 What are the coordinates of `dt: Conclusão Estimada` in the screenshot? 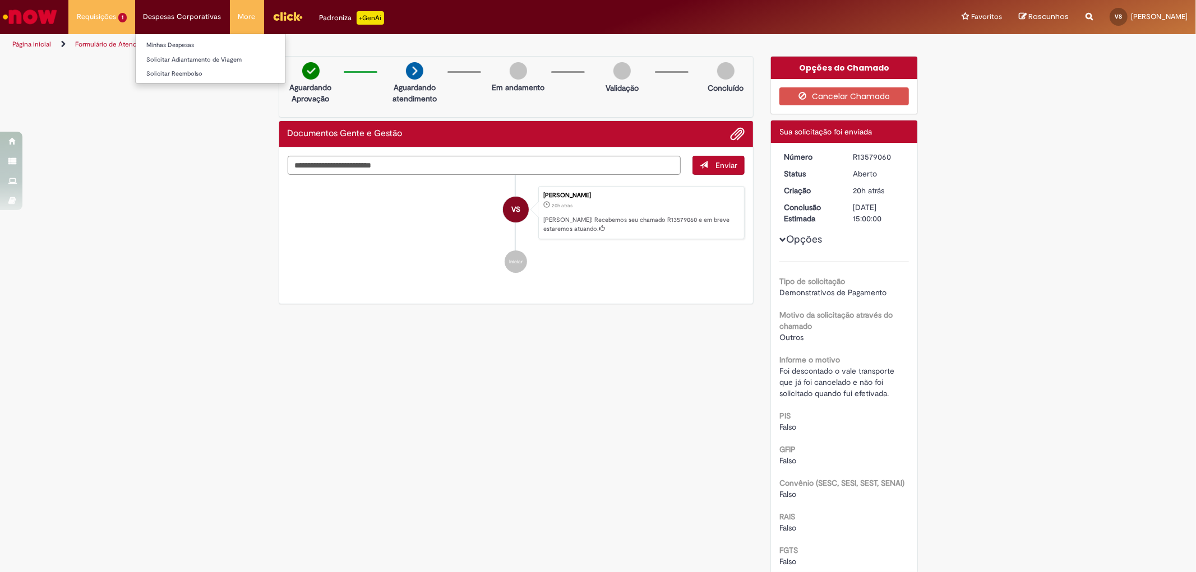 It's located at (810, 213).